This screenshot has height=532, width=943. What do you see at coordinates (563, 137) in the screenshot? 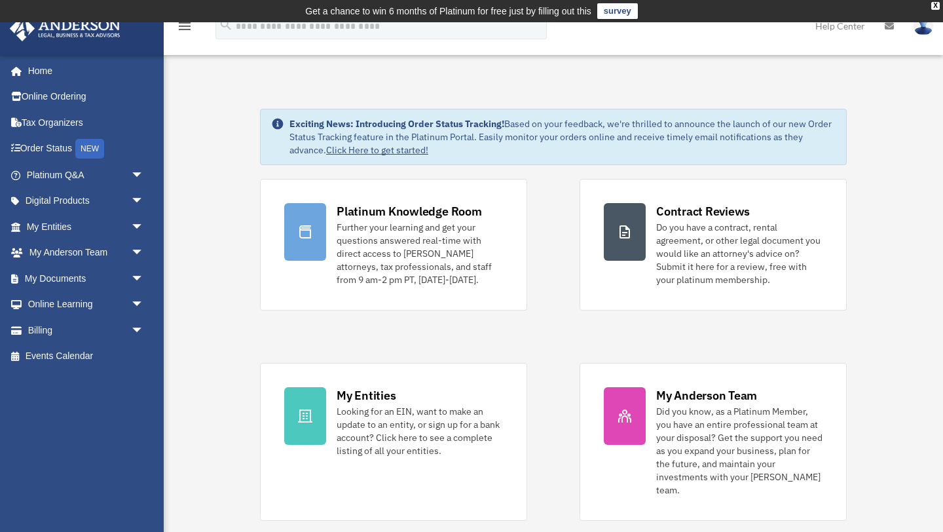
I see `div: Based on your feedback, we're thrilled to announce the launch of our new Order Status Tracking fe...` at bounding box center [563, 137].